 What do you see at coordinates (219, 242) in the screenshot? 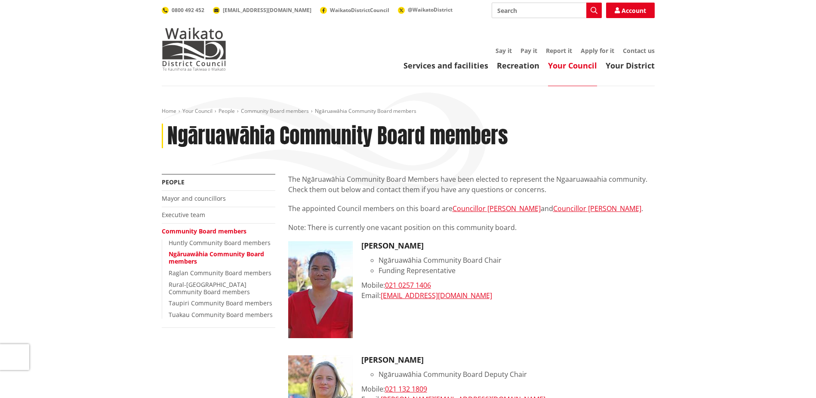
I see `a: Huntly Community Board members` at bounding box center [219, 242].